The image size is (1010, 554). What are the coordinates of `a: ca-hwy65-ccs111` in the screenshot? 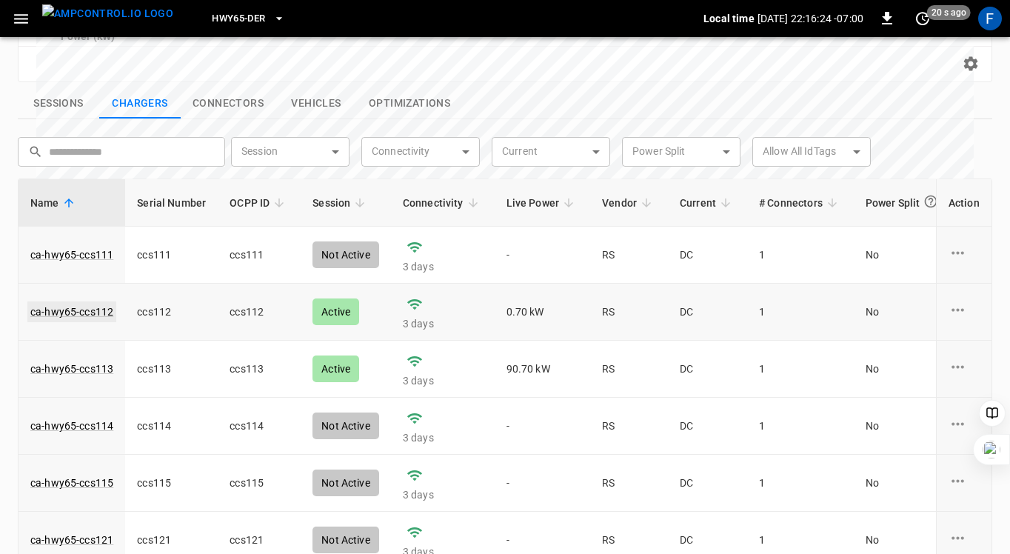 It's located at (72, 255).